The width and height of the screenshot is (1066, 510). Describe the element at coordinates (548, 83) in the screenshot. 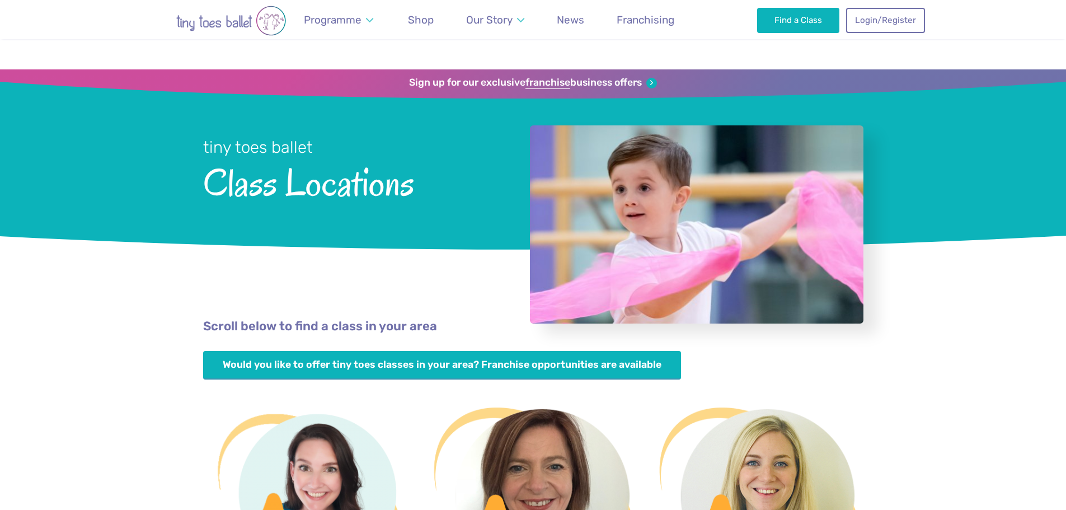

I see `strong: franchise` at that location.